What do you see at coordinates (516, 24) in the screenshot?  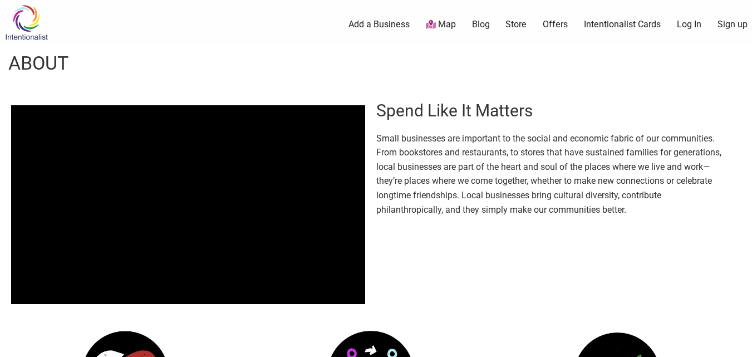 I see `a: Store` at bounding box center [516, 24].